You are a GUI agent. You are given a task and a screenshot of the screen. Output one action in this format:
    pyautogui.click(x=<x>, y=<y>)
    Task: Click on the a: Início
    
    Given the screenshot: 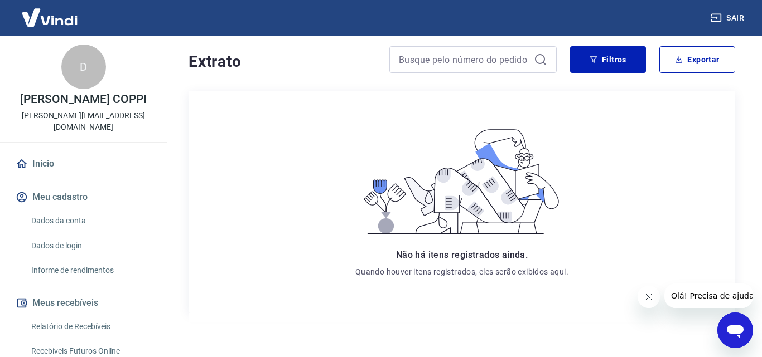 What is the action you would take?
    pyautogui.click(x=83, y=164)
    